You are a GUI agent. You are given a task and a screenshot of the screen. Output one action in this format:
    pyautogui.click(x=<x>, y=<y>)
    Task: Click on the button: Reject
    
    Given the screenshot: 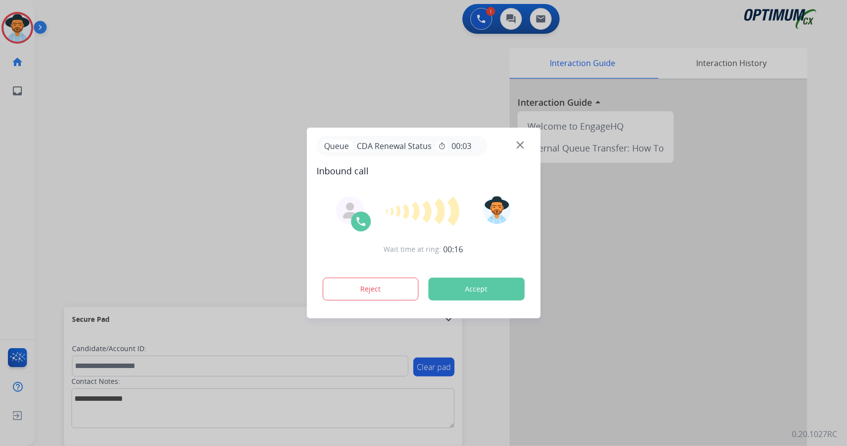 What is the action you would take?
    pyautogui.click(x=371, y=289)
    